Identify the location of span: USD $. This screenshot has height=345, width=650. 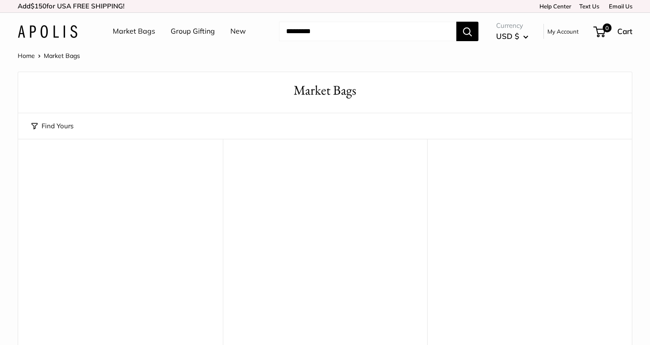
(507, 36).